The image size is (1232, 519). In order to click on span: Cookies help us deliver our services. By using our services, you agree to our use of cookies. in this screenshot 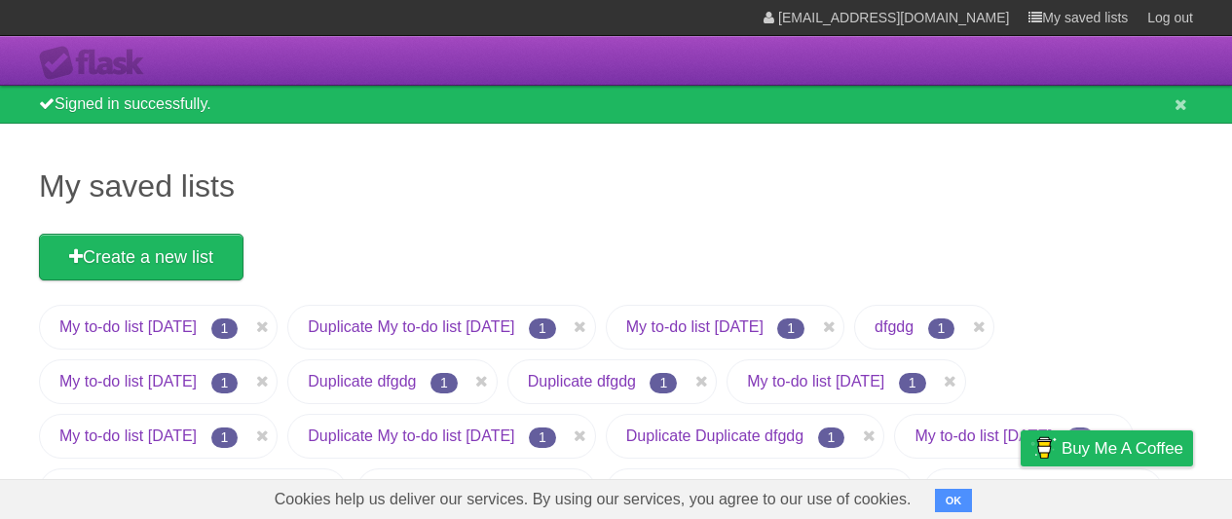, I will do `click(593, 500)`.